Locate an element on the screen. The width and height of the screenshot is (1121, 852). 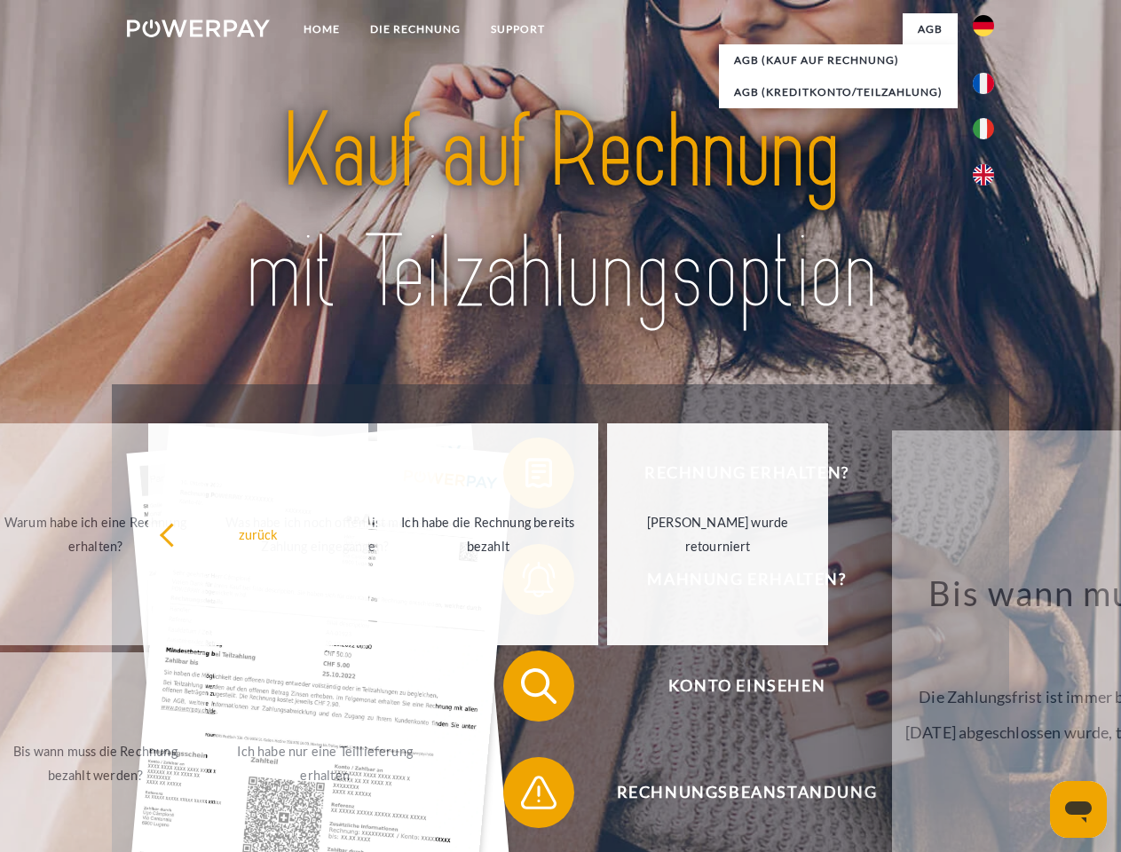
div: Ich habe nur eine Teillieferung erhalten is located at coordinates (325, 763).